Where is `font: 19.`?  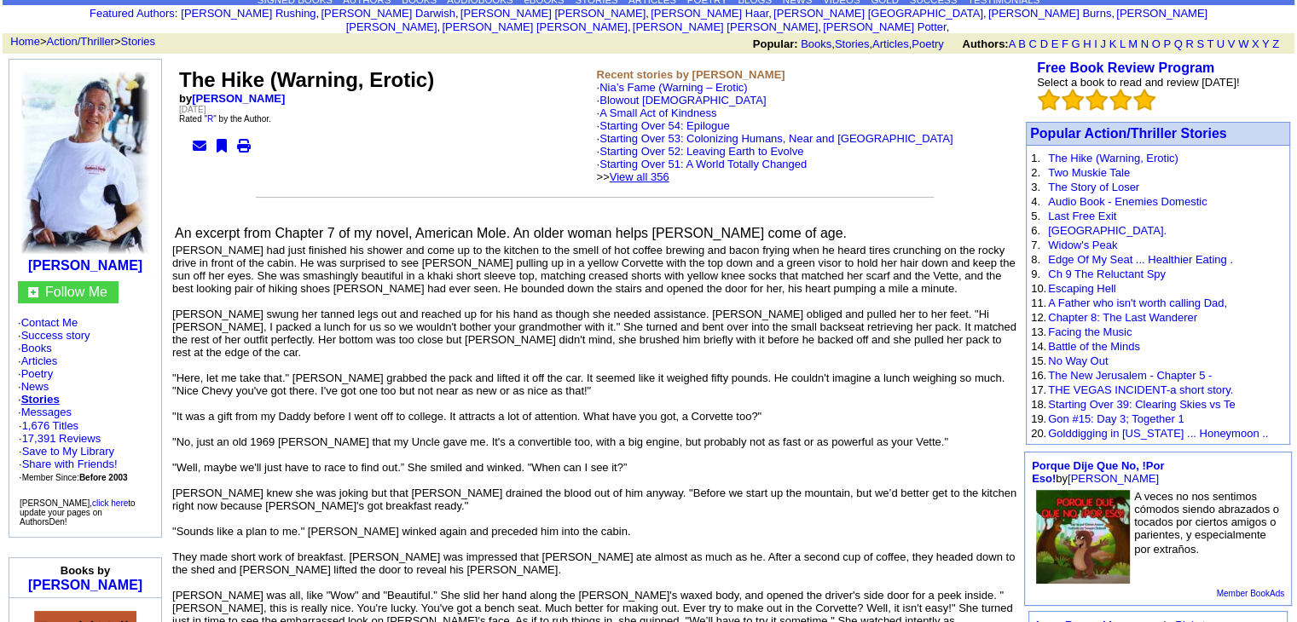
font: 19. is located at coordinates (1039, 419).